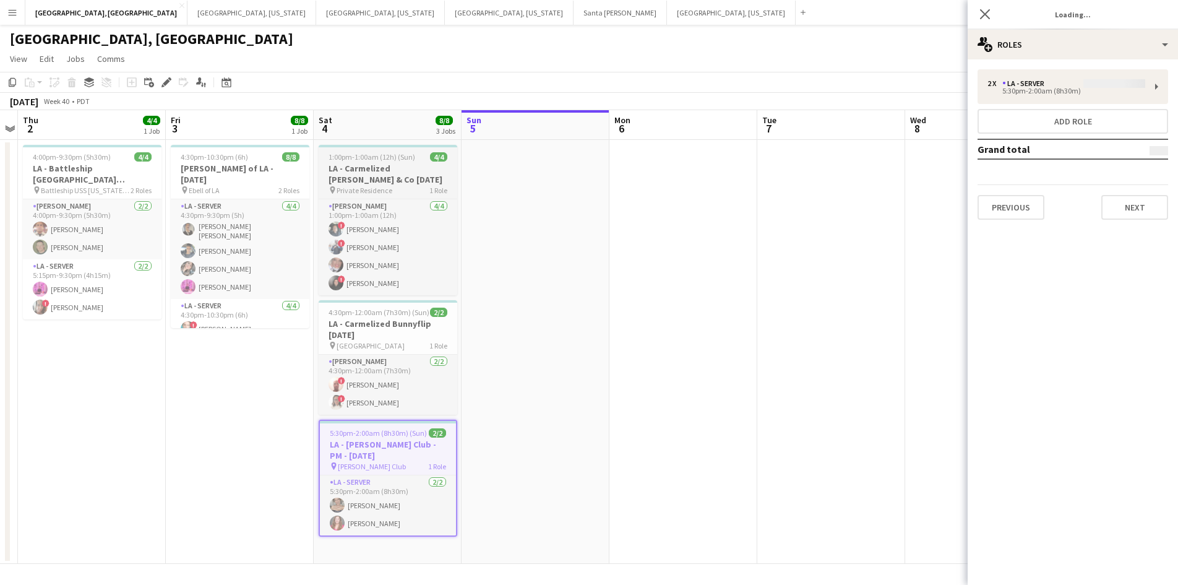 This screenshot has height=585, width=1178. Describe the element at coordinates (111, 59) in the screenshot. I see `a: Comms` at that location.